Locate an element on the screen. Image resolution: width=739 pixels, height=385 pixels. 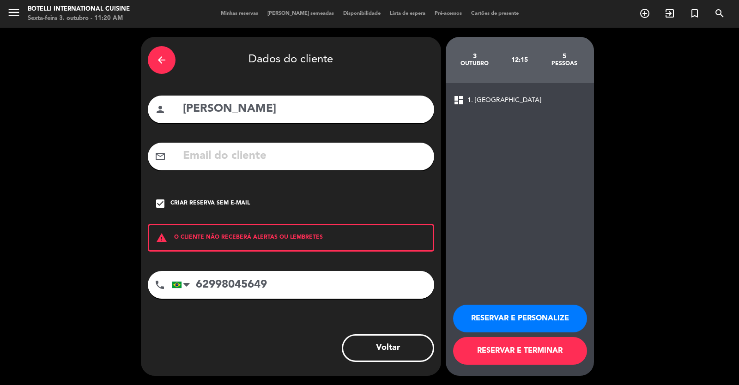
input: Número de telefone ... is located at coordinates (303, 285).